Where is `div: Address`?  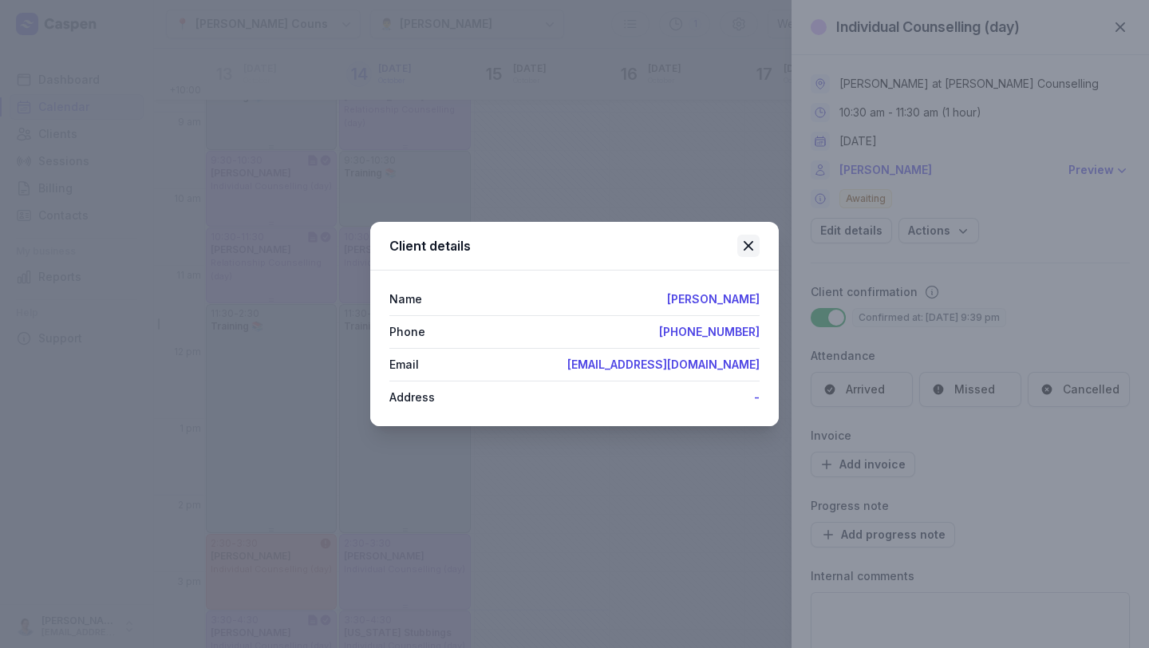 div: Address is located at coordinates (412, 397).